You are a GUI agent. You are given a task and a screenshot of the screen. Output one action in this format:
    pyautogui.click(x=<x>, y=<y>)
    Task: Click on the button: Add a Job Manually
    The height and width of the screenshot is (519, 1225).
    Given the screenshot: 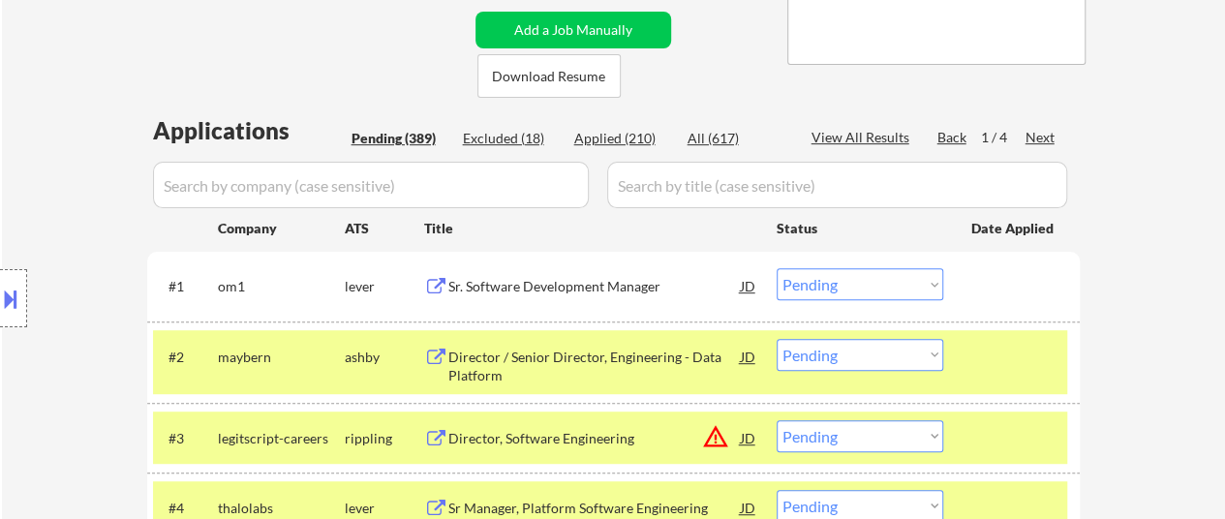 What is the action you would take?
    pyautogui.click(x=573, y=30)
    